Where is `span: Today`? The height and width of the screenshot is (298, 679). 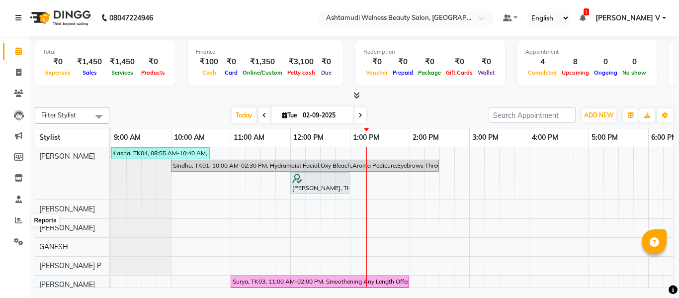
span: Today is located at coordinates (244, 115).